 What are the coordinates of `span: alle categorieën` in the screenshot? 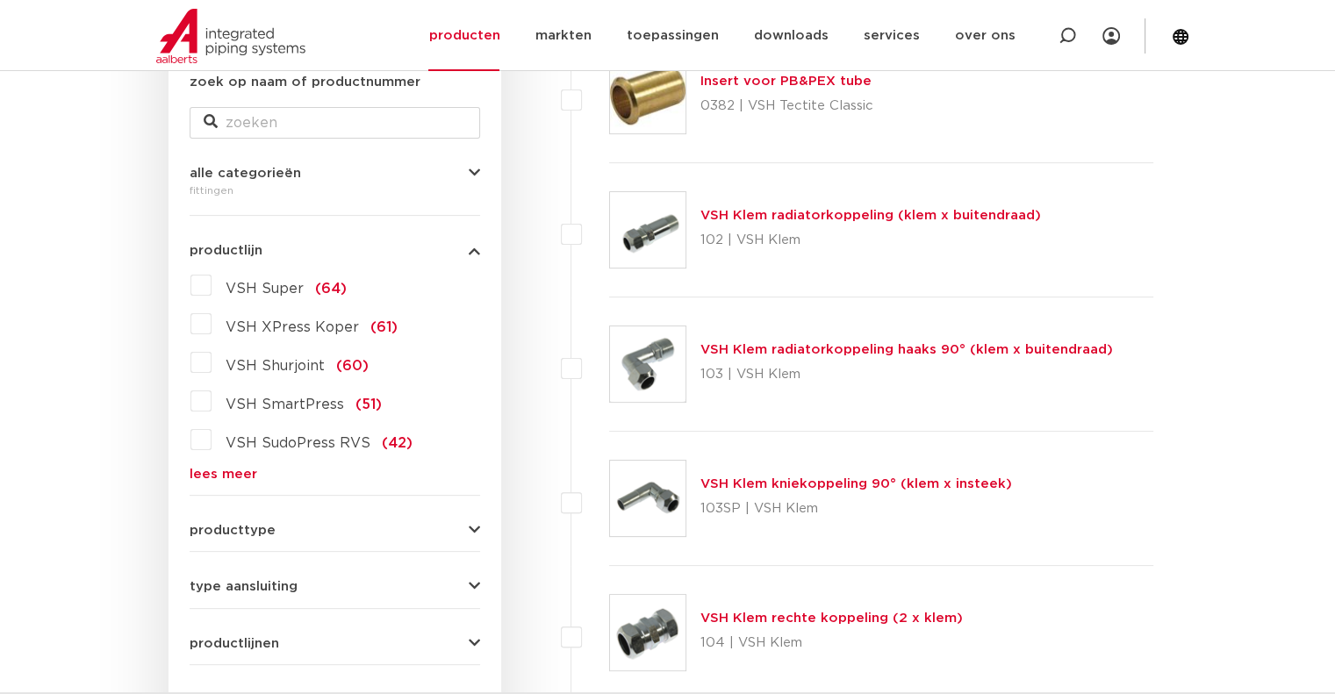 It's located at (245, 173).